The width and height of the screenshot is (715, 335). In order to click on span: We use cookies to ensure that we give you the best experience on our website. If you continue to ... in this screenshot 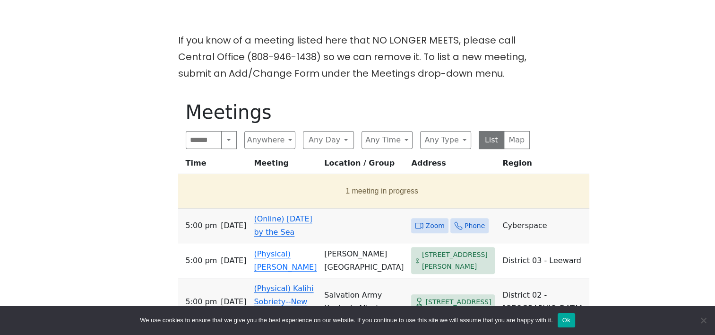, I will do `click(346, 320)`.